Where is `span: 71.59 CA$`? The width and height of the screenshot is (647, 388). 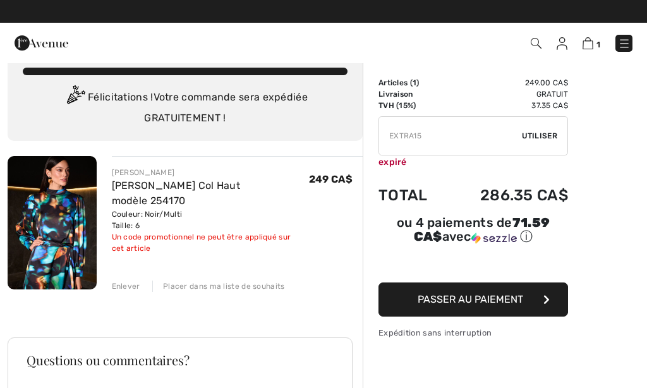 span: 71.59 CA$ is located at coordinates (482, 229).